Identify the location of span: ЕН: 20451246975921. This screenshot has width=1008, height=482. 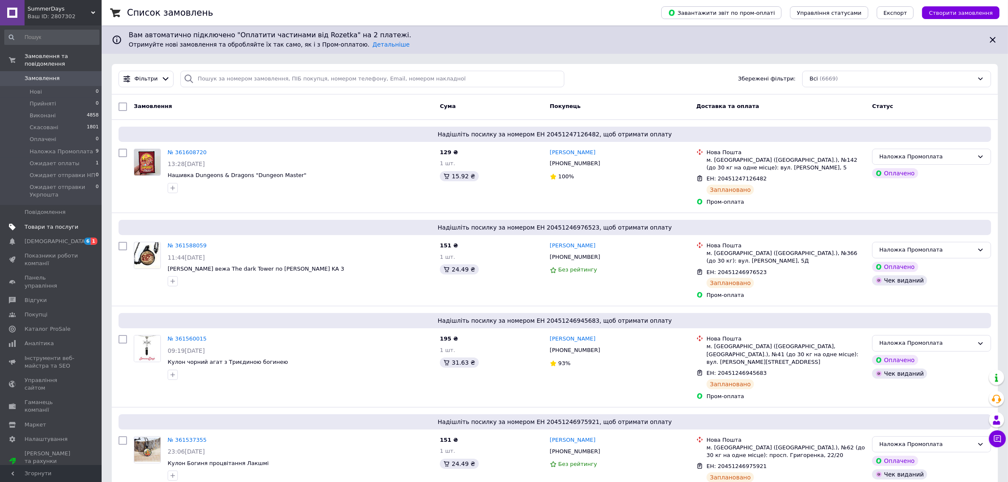
(737, 466).